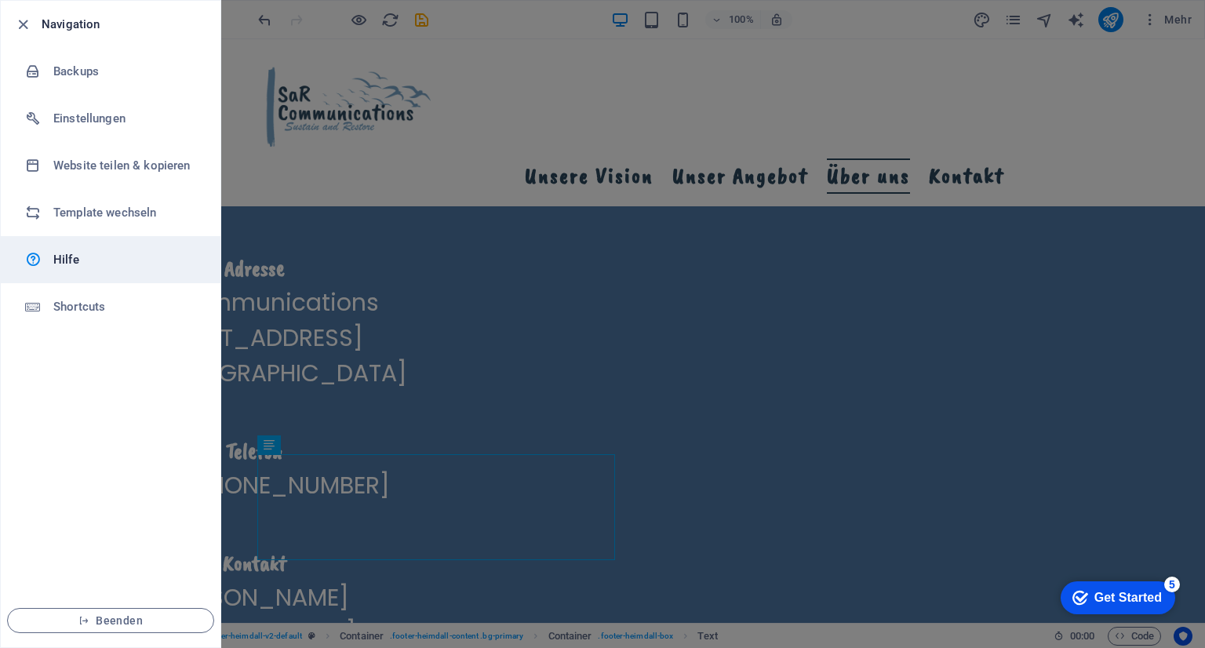 Image resolution: width=1205 pixels, height=648 pixels. Describe the element at coordinates (191, 446) in the screenshot. I see `p: Mobil:` at that location.